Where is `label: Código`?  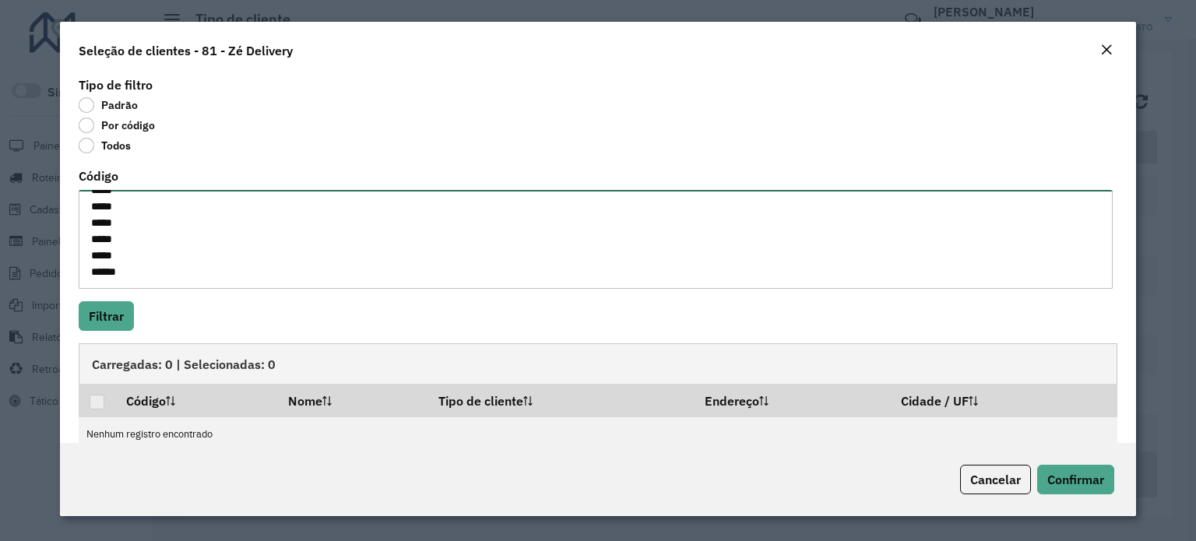
label: Código is located at coordinates (98, 176).